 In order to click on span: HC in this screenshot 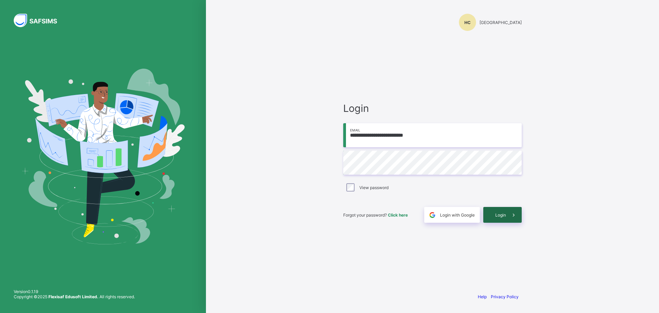, I will do `click(468, 22)`.